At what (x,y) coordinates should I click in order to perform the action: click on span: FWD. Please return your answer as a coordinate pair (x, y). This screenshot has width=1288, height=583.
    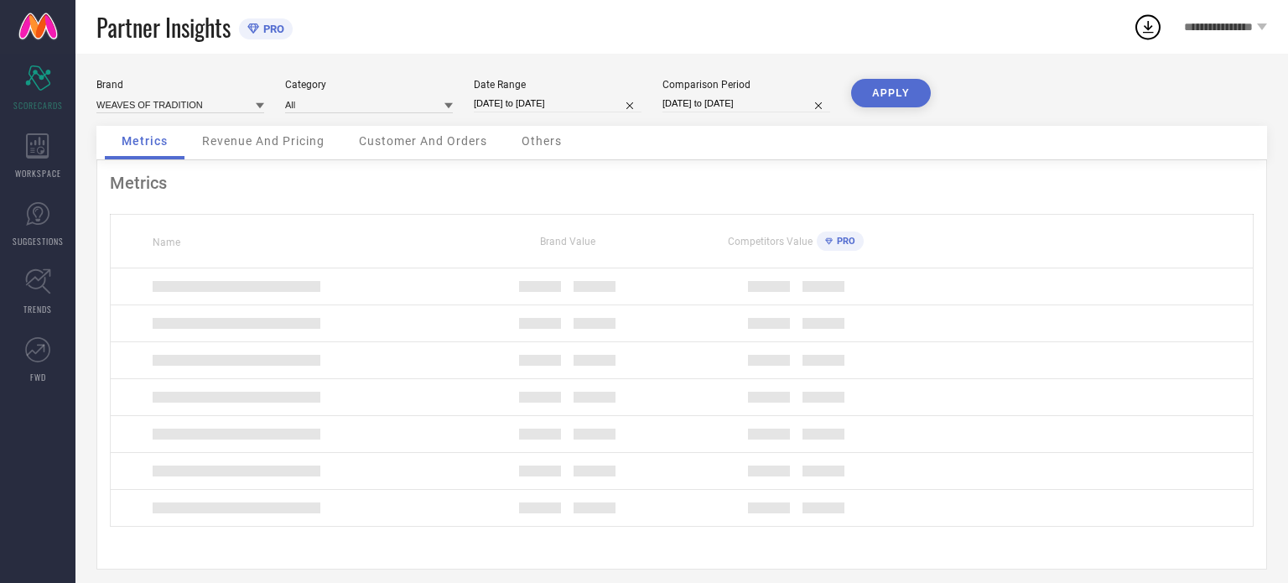
    Looking at the image, I should click on (38, 377).